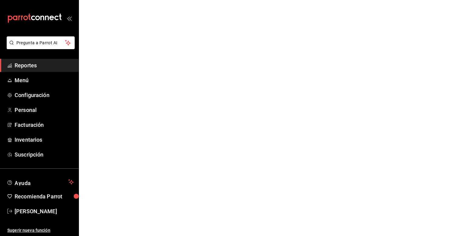 This screenshot has height=236, width=459. What do you see at coordinates (44, 65) in the screenshot?
I see `span: Reportes` at bounding box center [44, 65].